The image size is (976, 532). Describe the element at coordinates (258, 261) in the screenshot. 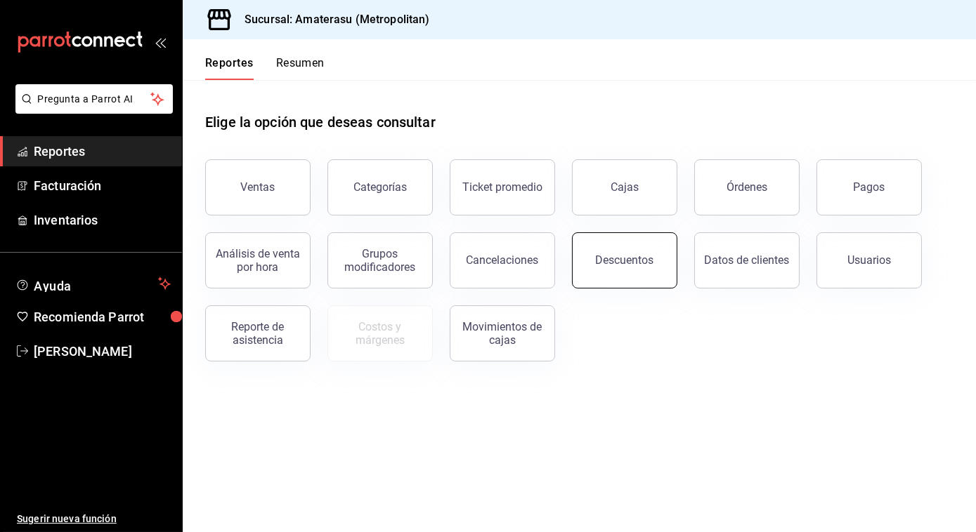

I see `button: Análisis de venta por hora` at that location.